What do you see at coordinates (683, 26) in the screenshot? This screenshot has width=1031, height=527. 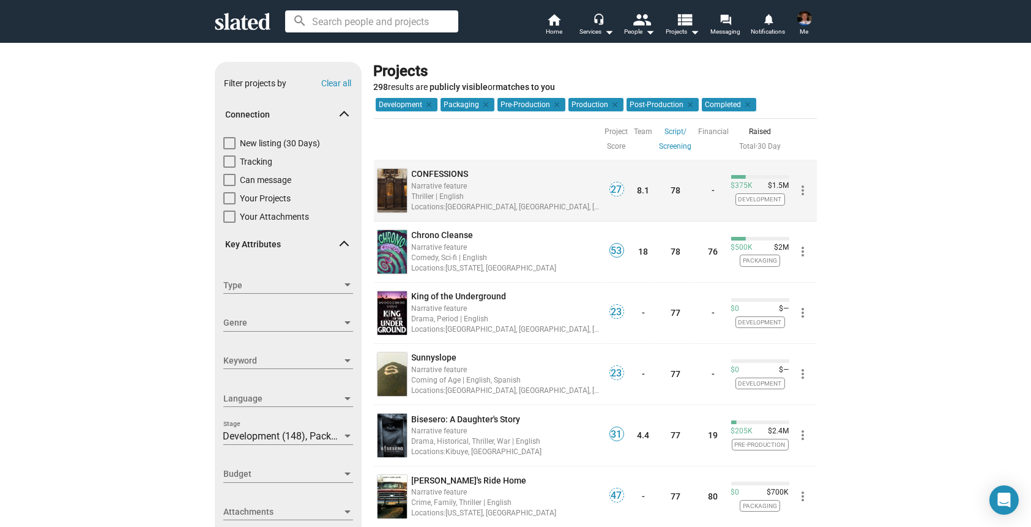 I see `button: Projects` at bounding box center [683, 26].